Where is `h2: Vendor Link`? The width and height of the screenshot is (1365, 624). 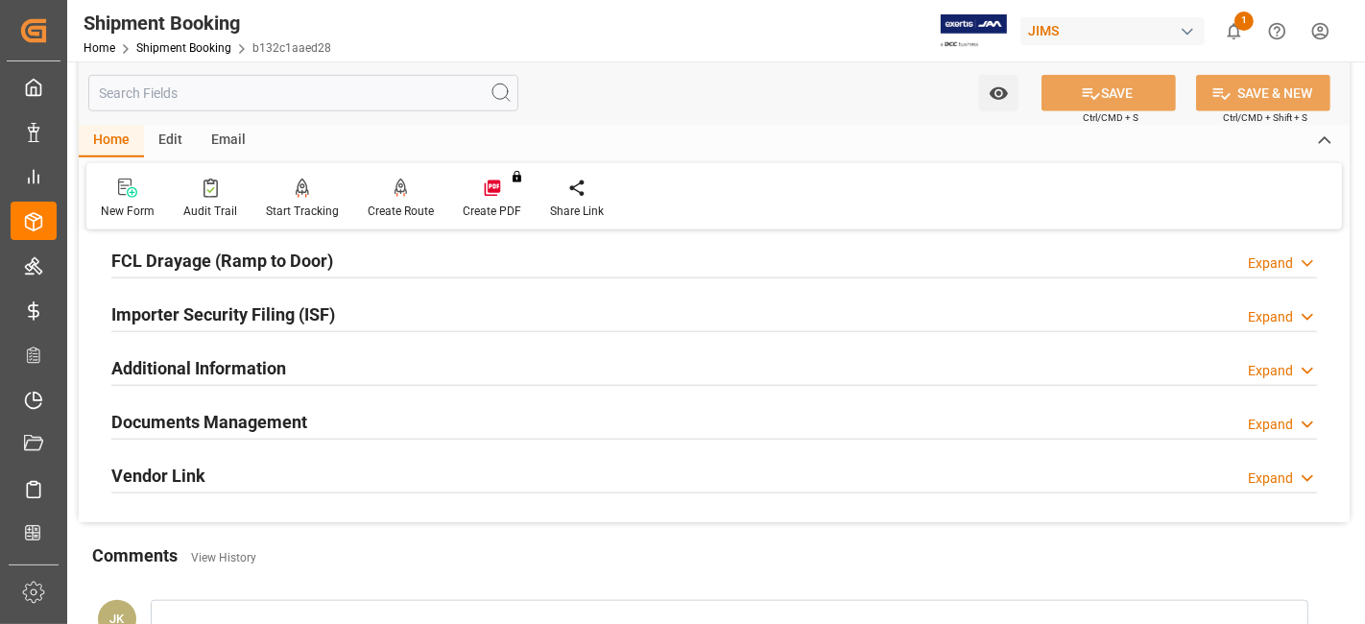
h2: Vendor Link is located at coordinates (158, 475).